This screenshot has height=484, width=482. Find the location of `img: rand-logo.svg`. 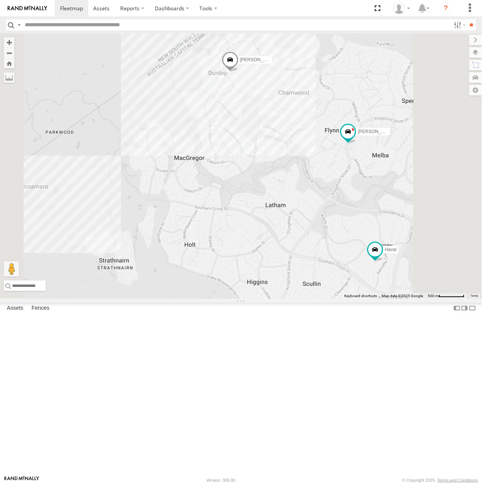

img: rand-logo.svg is located at coordinates (27, 8).